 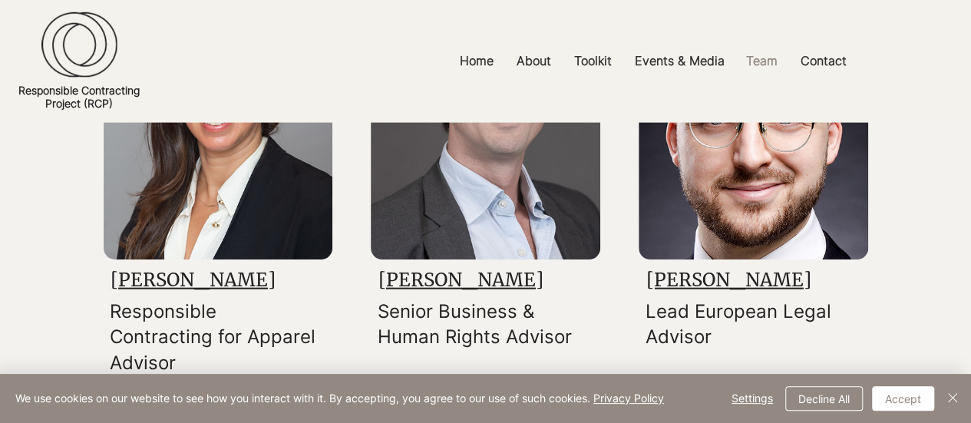 I want to click on p: About, so click(x=534, y=61).